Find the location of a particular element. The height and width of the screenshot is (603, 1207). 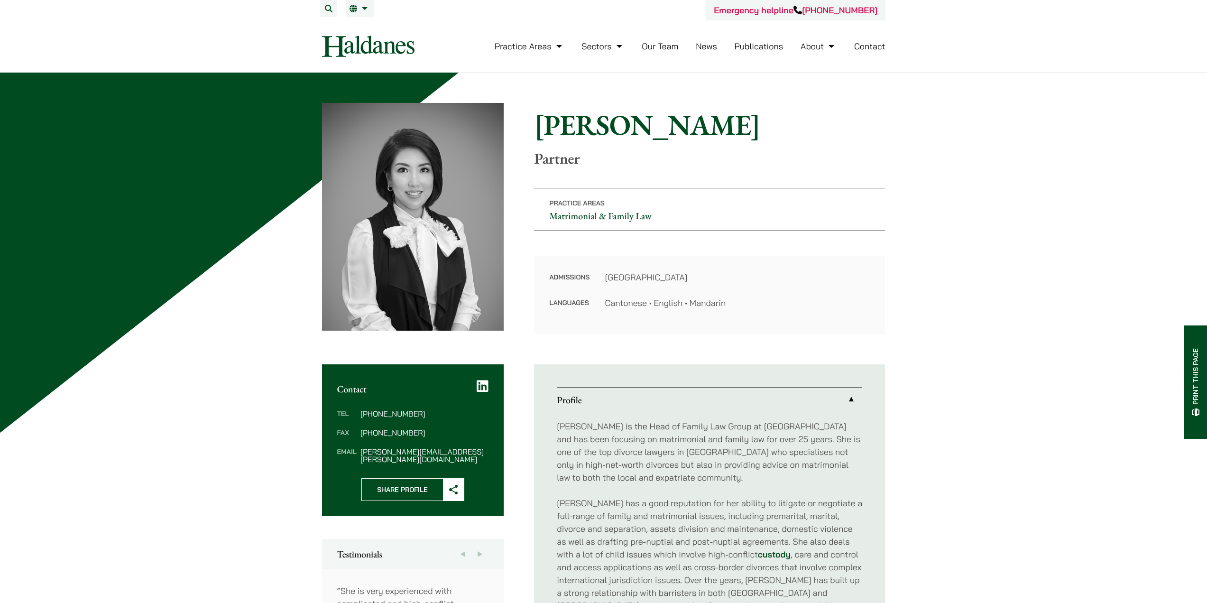

a: EN is located at coordinates (359, 9).